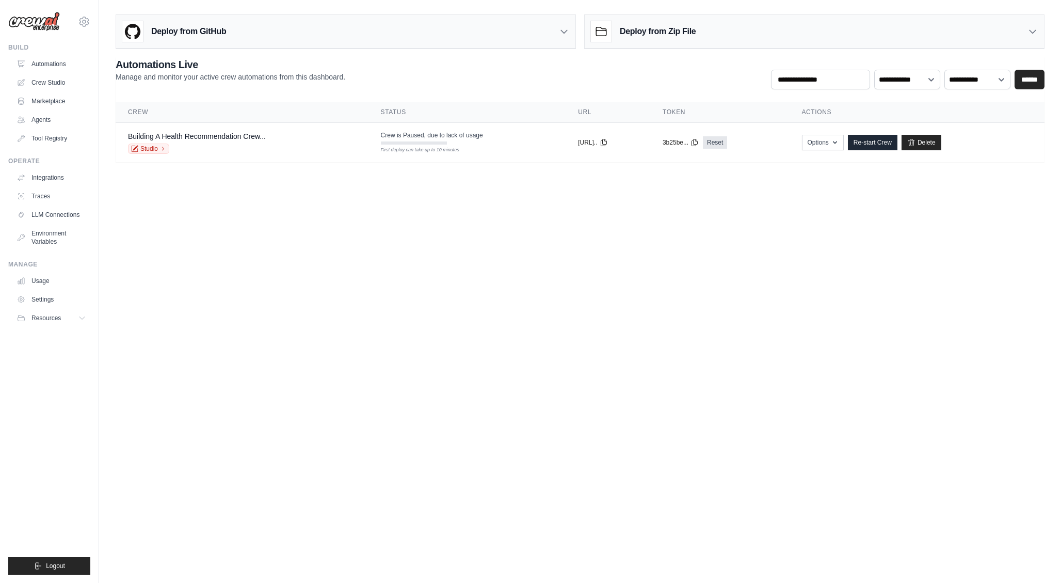 The image size is (1061, 583). I want to click on a: Tool Registry, so click(51, 138).